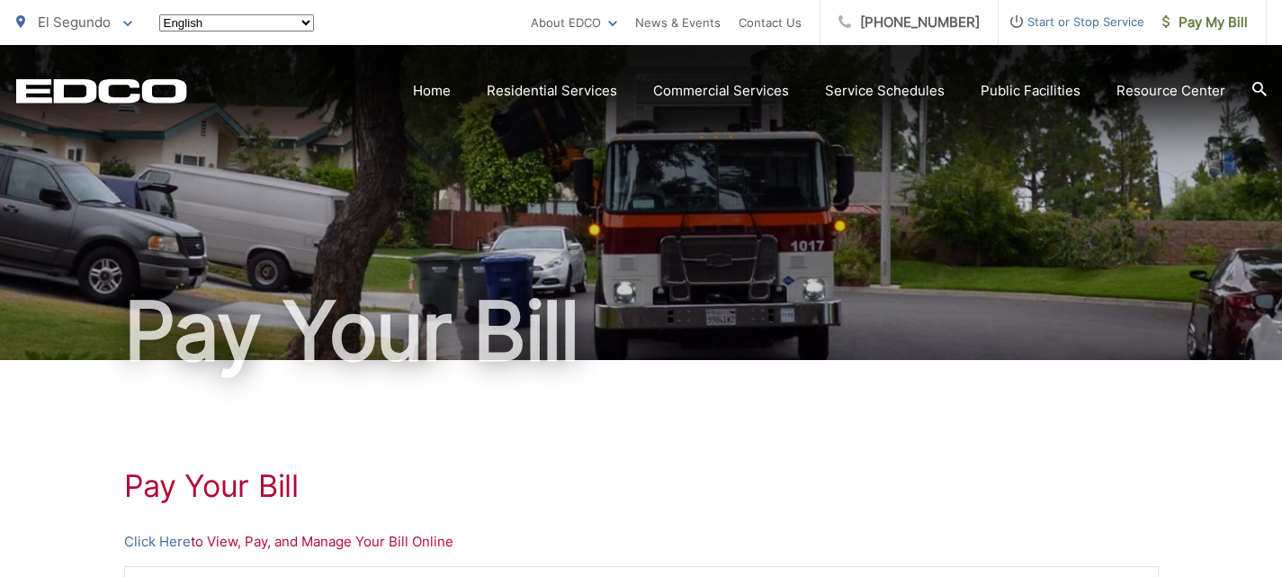  Describe the element at coordinates (641, 542) in the screenshot. I see `p: to View, Pay, and Manage Your Bill Online` at that location.